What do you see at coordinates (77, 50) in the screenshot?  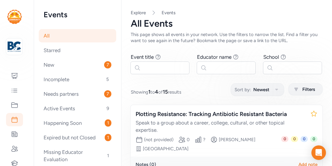 I see `div: Starred` at bounding box center [77, 50].